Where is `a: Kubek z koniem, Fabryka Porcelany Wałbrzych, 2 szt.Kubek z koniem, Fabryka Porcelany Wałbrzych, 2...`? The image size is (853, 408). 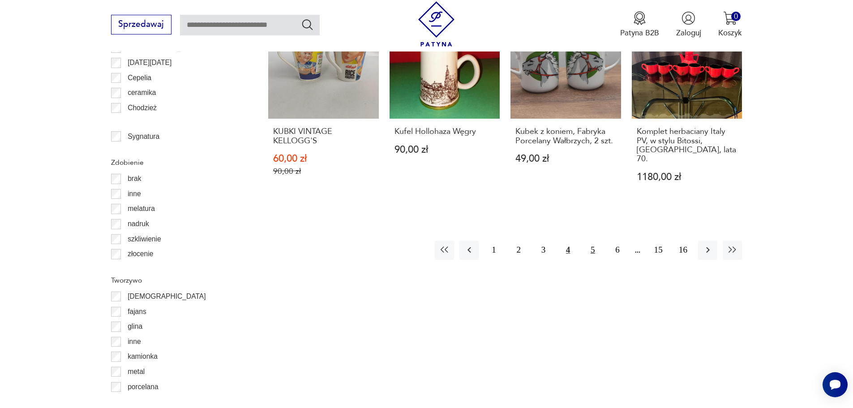 a: Kubek z koniem, Fabryka Porcelany Wałbrzych, 2 szt.Kubek z koniem, Fabryka Porcelany Wałbrzych, 2... is located at coordinates (566, 105).